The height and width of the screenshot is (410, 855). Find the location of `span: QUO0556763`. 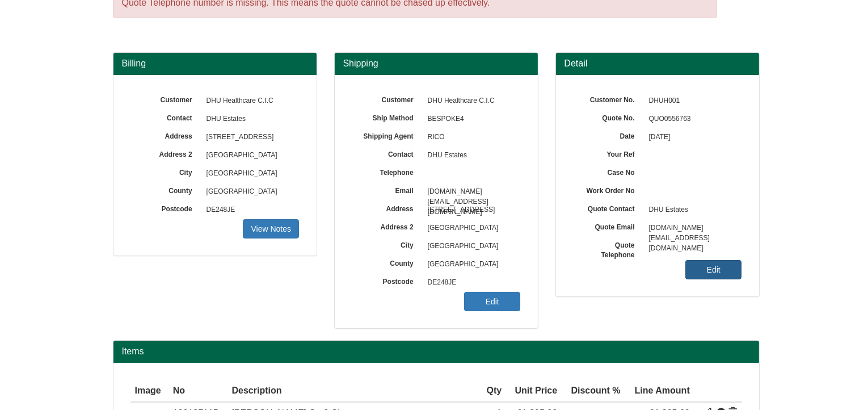

span: QUO0556763 is located at coordinates (693, 119).